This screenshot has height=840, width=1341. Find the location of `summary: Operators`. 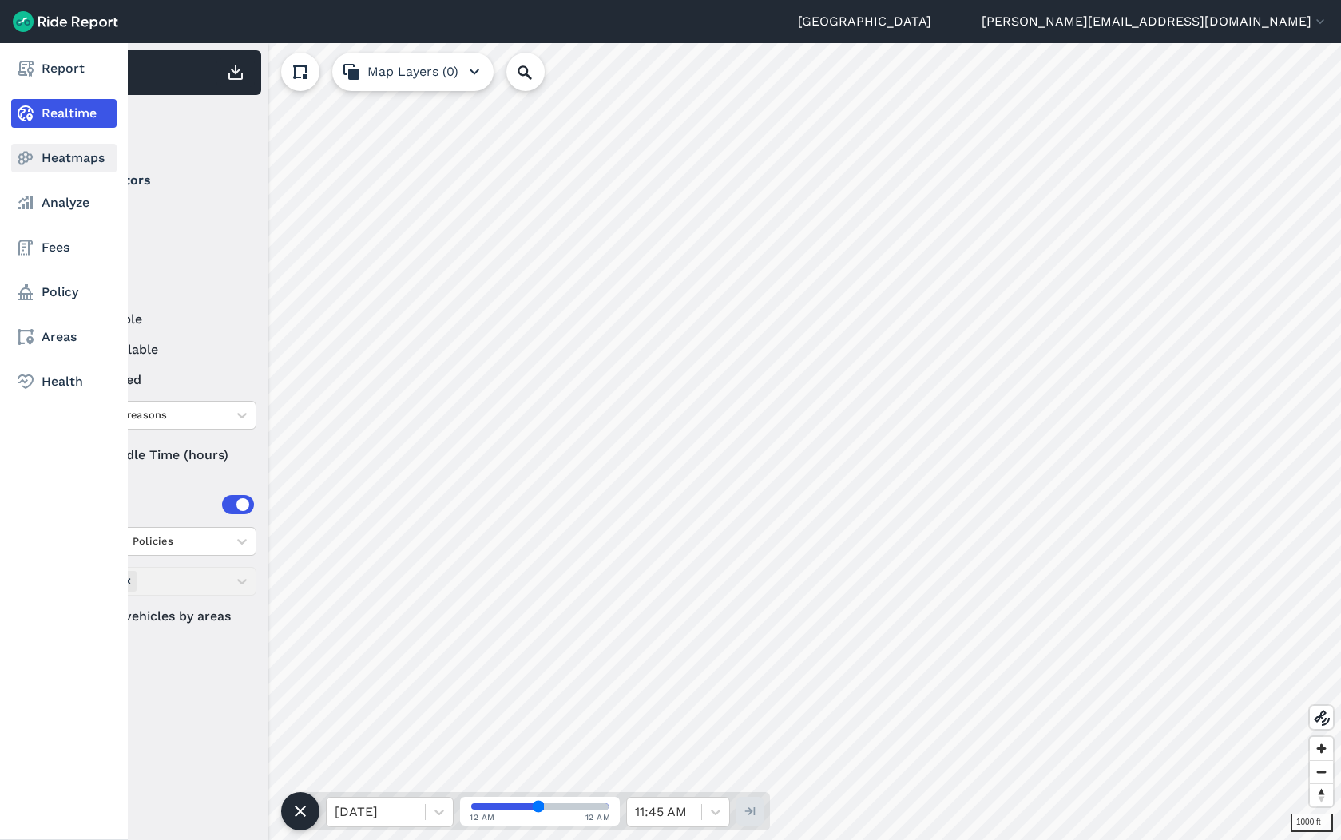

summary: Operators is located at coordinates (159, 180).